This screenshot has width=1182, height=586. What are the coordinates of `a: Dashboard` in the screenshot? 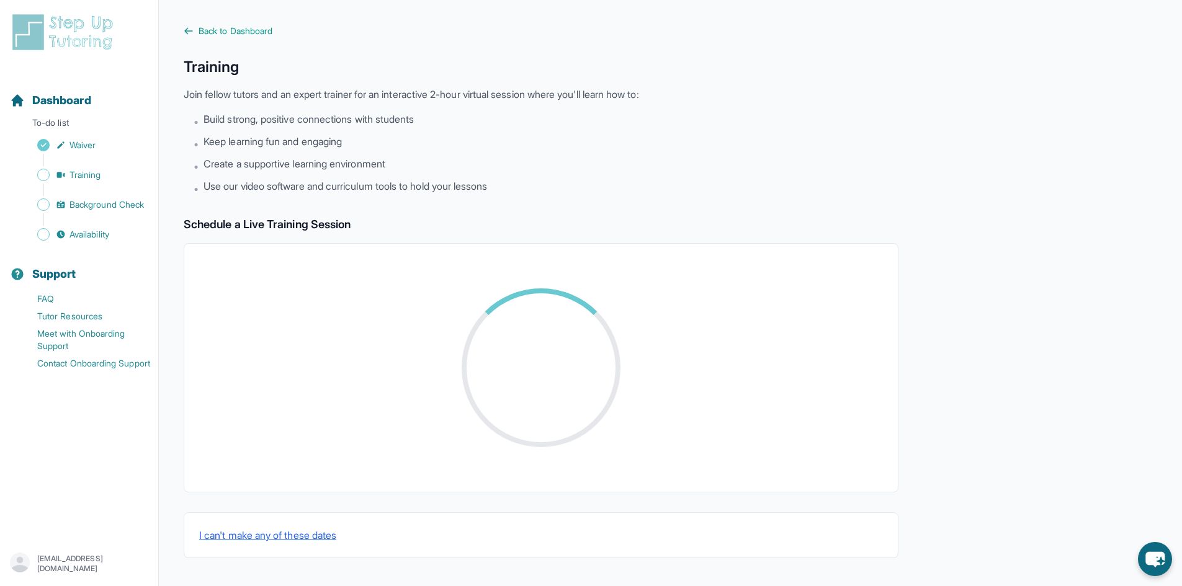 It's located at (50, 101).